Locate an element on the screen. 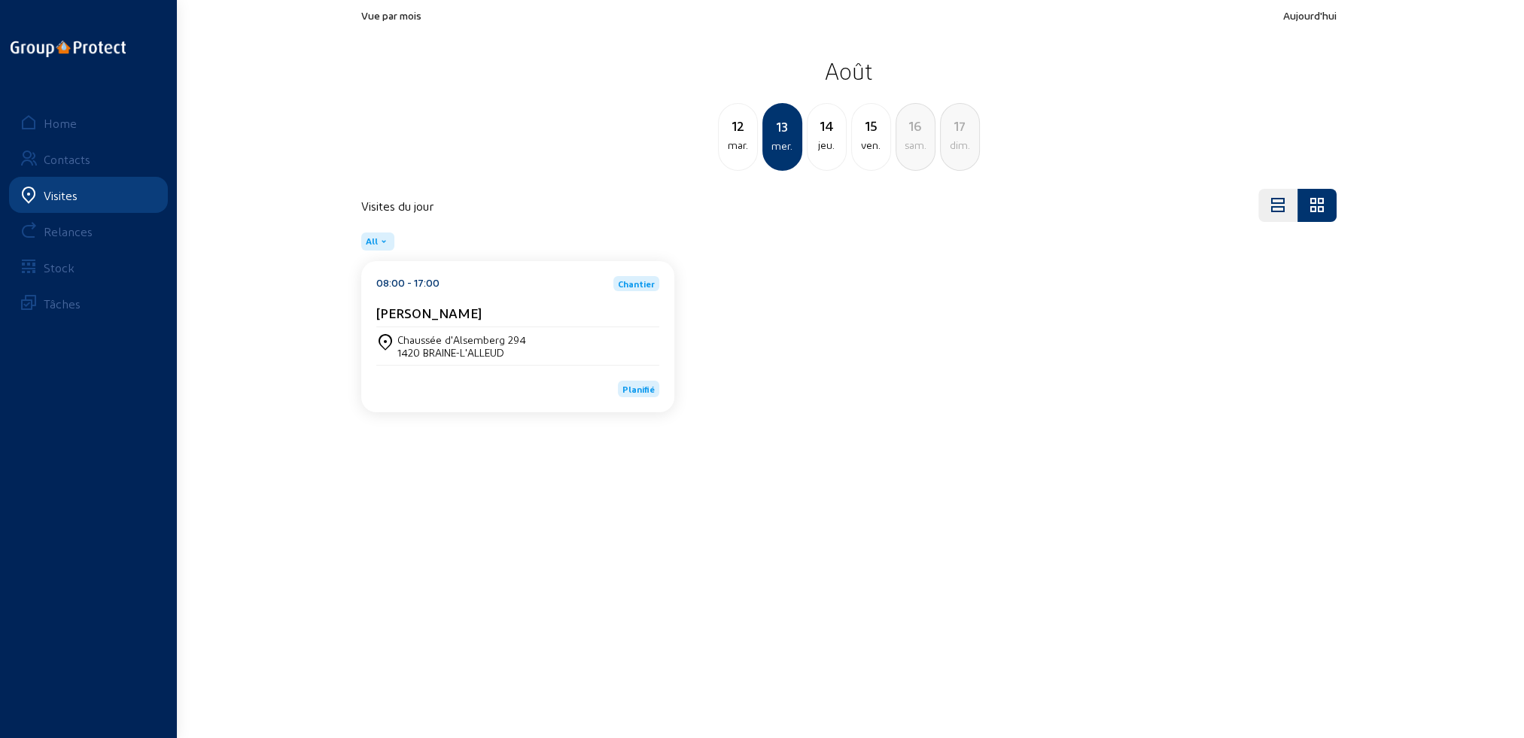 The image size is (1524, 738). div: Relances is located at coordinates (68, 231).